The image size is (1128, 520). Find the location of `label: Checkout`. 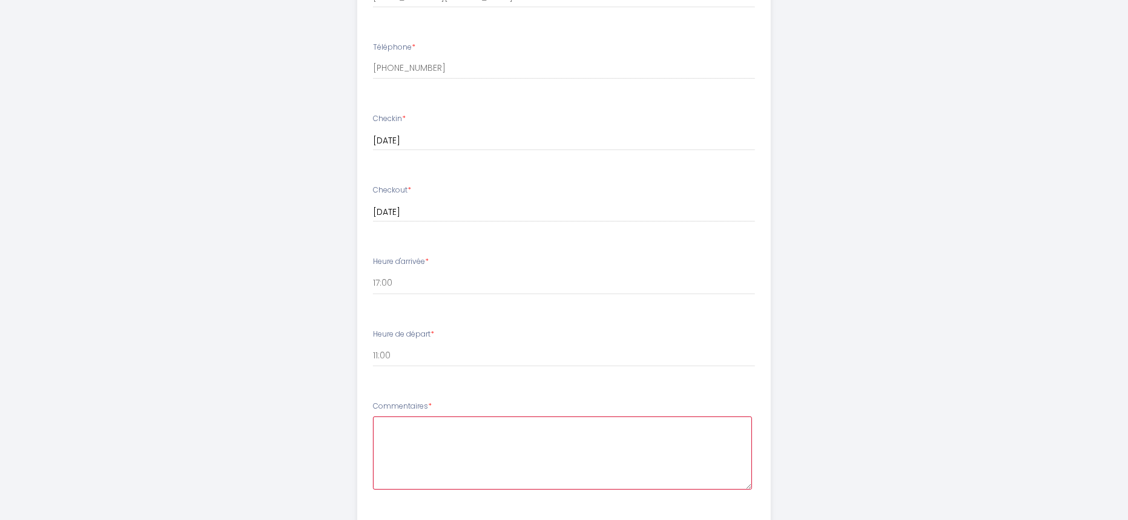

label: Checkout is located at coordinates (392, 190).